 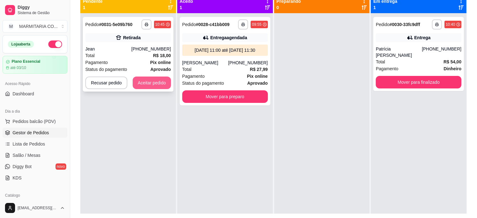 What do you see at coordinates (35, 65) in the screenshot?
I see `a: Plano Essencialaté 03/10` at bounding box center [35, 65].